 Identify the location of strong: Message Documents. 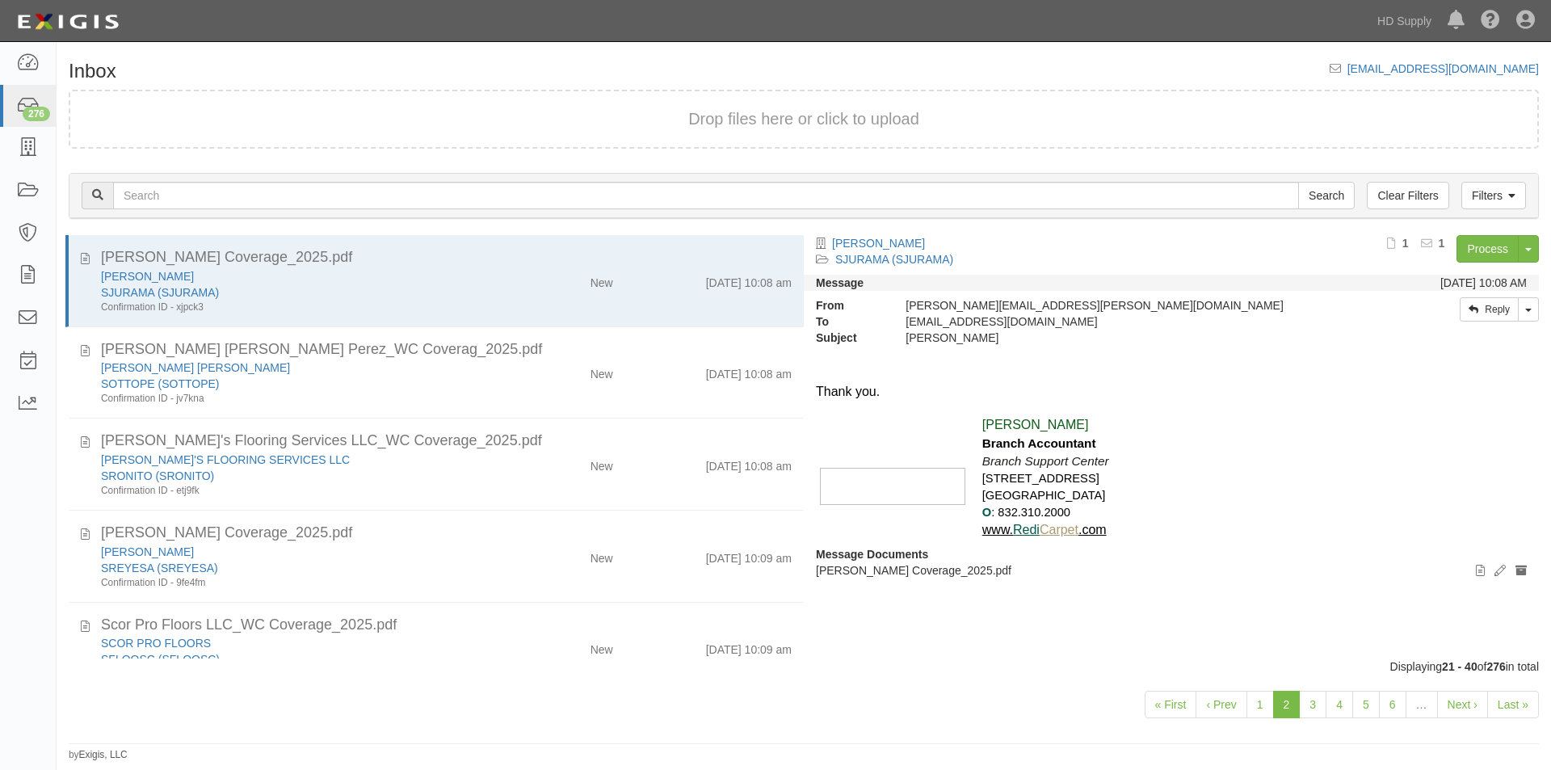
(871, 554).